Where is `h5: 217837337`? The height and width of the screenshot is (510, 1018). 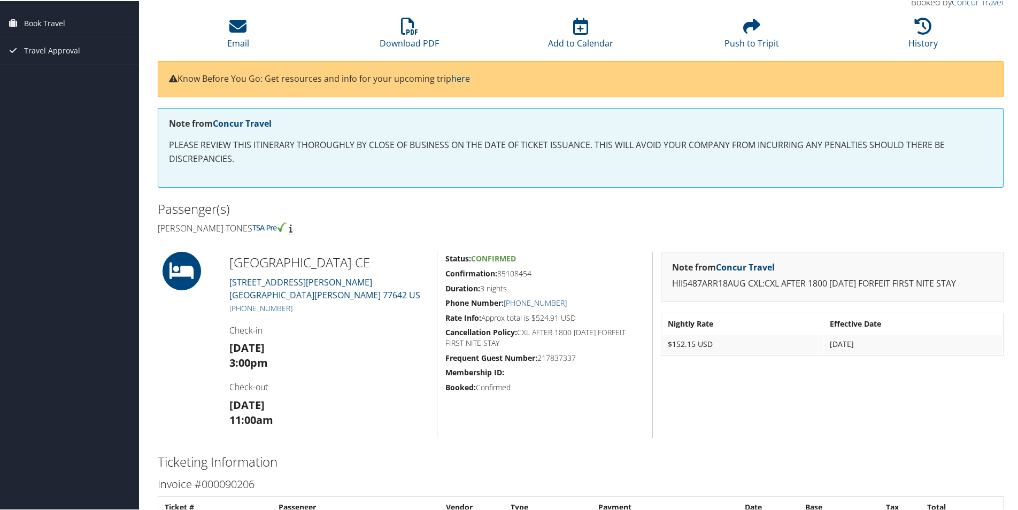
h5: 217837337 is located at coordinates (545, 357).